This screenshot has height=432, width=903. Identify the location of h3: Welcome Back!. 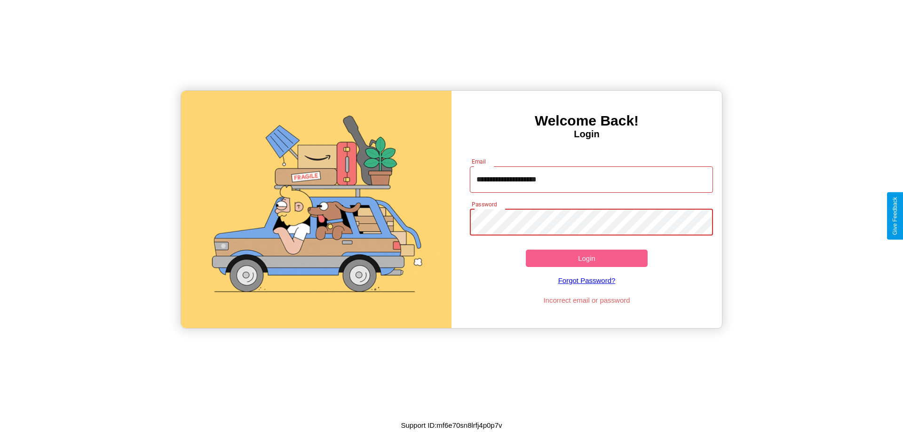
(587, 121).